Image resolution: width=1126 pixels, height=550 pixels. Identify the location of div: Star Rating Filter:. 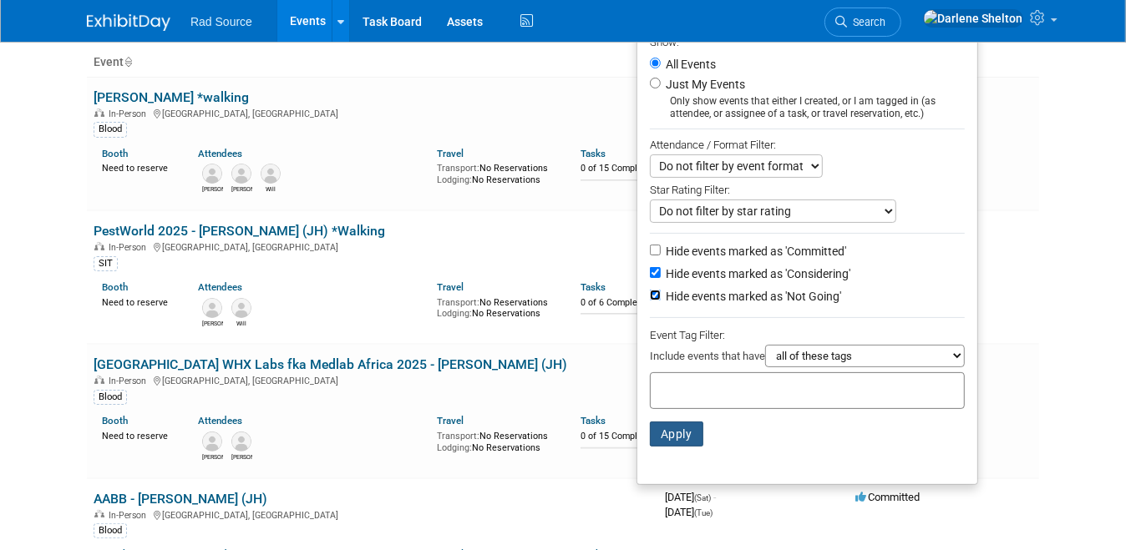
(807, 189).